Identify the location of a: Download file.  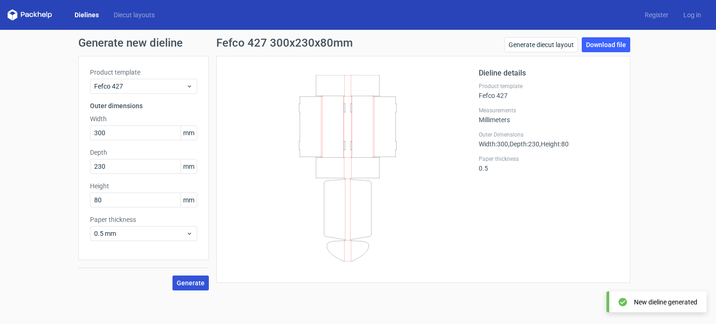
(606, 45).